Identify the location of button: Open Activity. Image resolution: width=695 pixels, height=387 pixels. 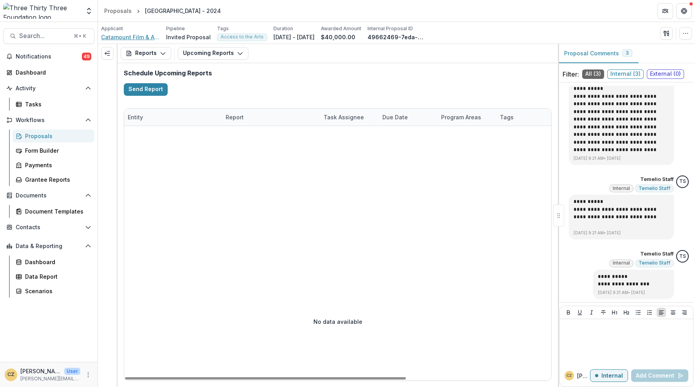
(49, 88).